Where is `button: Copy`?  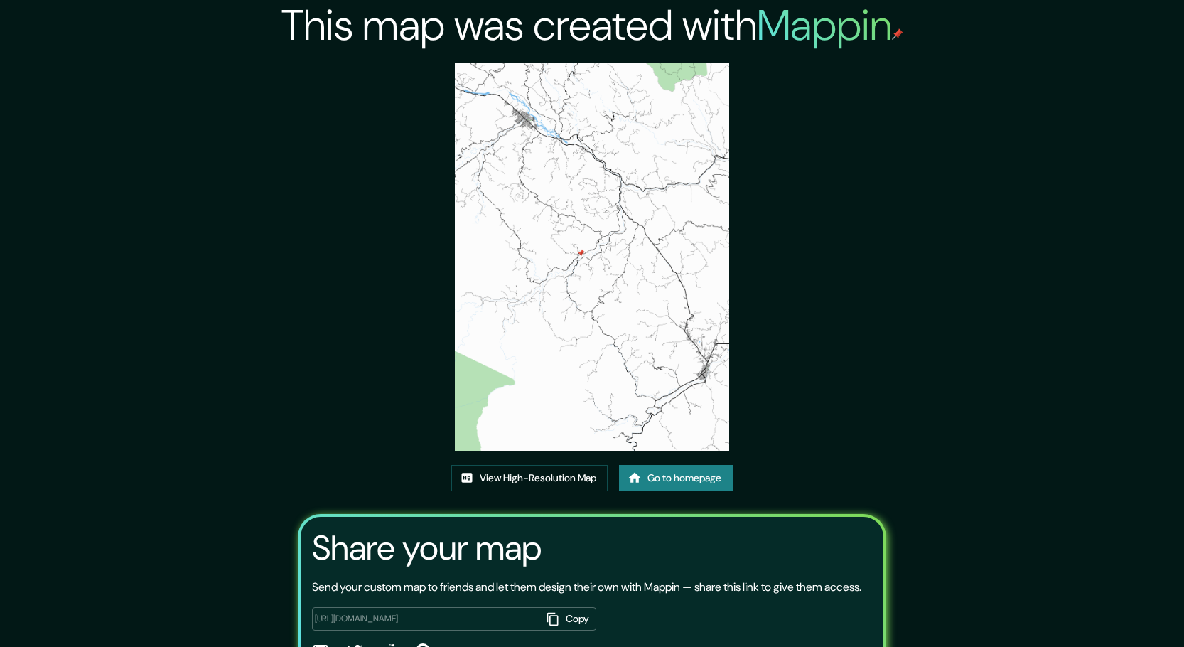
button: Copy is located at coordinates (568, 618).